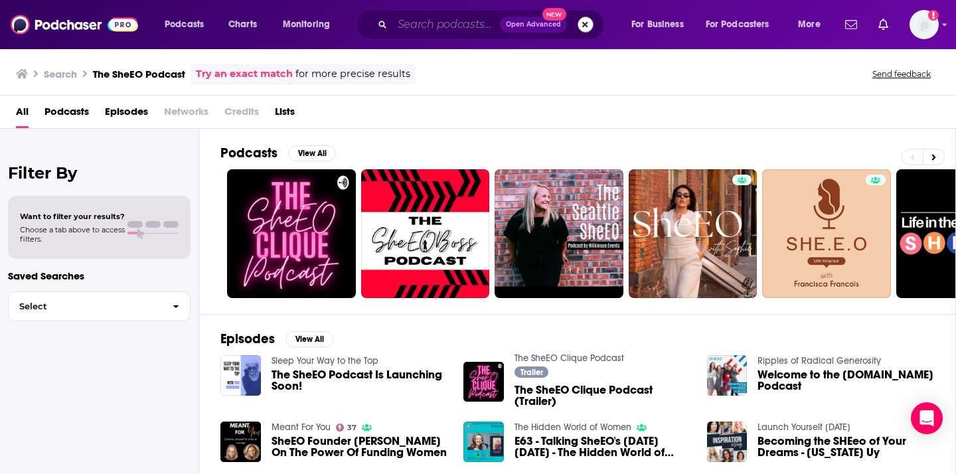 Image resolution: width=956 pixels, height=474 pixels. I want to click on span: The SheEO Podcast Is Launching Soon!, so click(360, 380).